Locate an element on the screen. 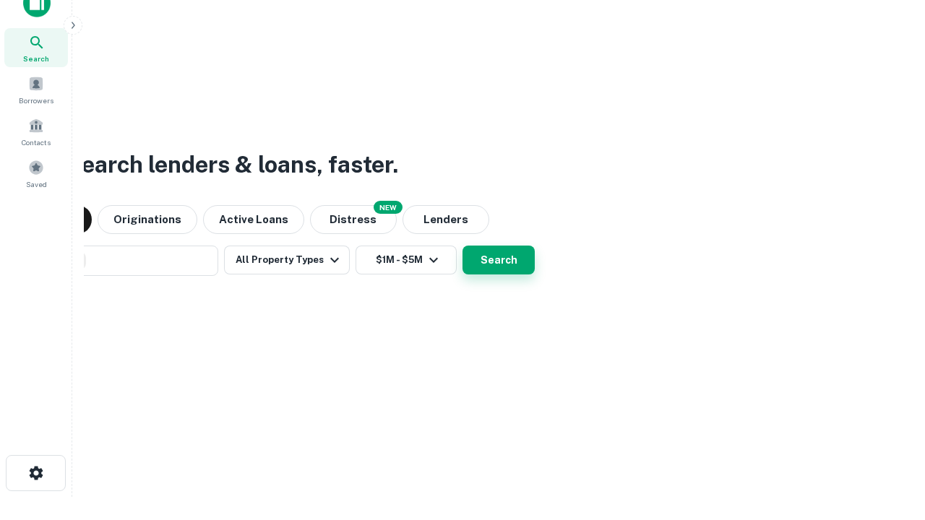 This screenshot has height=520, width=925. span: Search is located at coordinates (36, 59).